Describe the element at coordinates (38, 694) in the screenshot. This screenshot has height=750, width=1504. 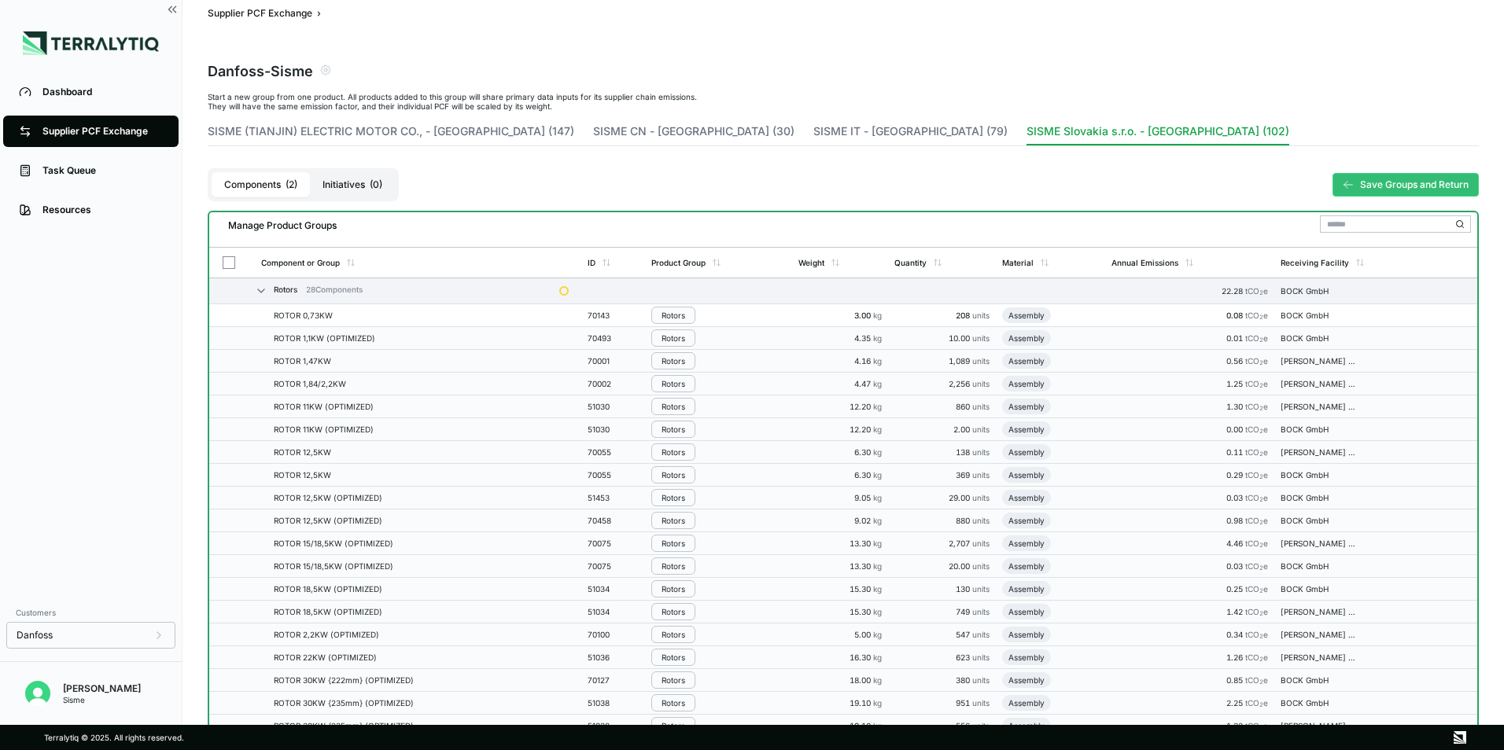
I see `button: Open user button` at that location.